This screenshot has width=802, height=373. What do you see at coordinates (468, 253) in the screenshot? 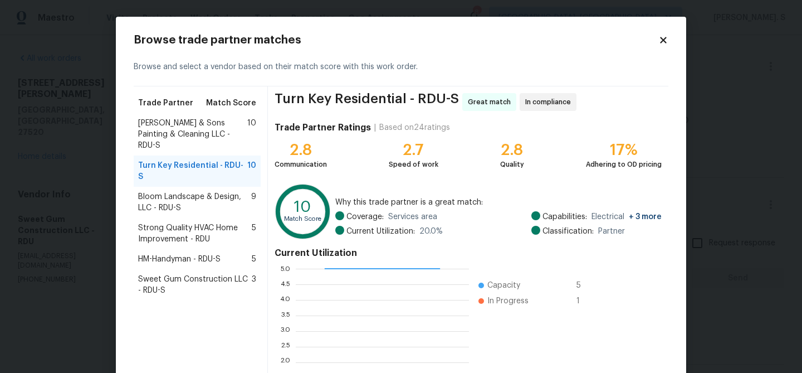
I see `h4: Current Utilization` at bounding box center [468, 253].